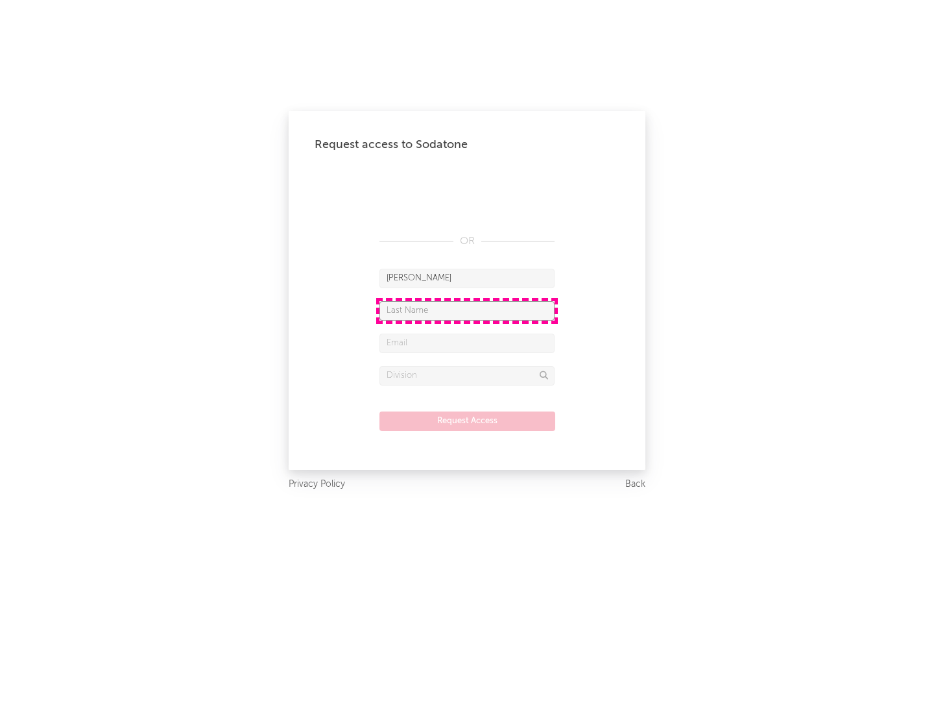 This screenshot has width=934, height=714. I want to click on button: Request Access, so click(467, 421).